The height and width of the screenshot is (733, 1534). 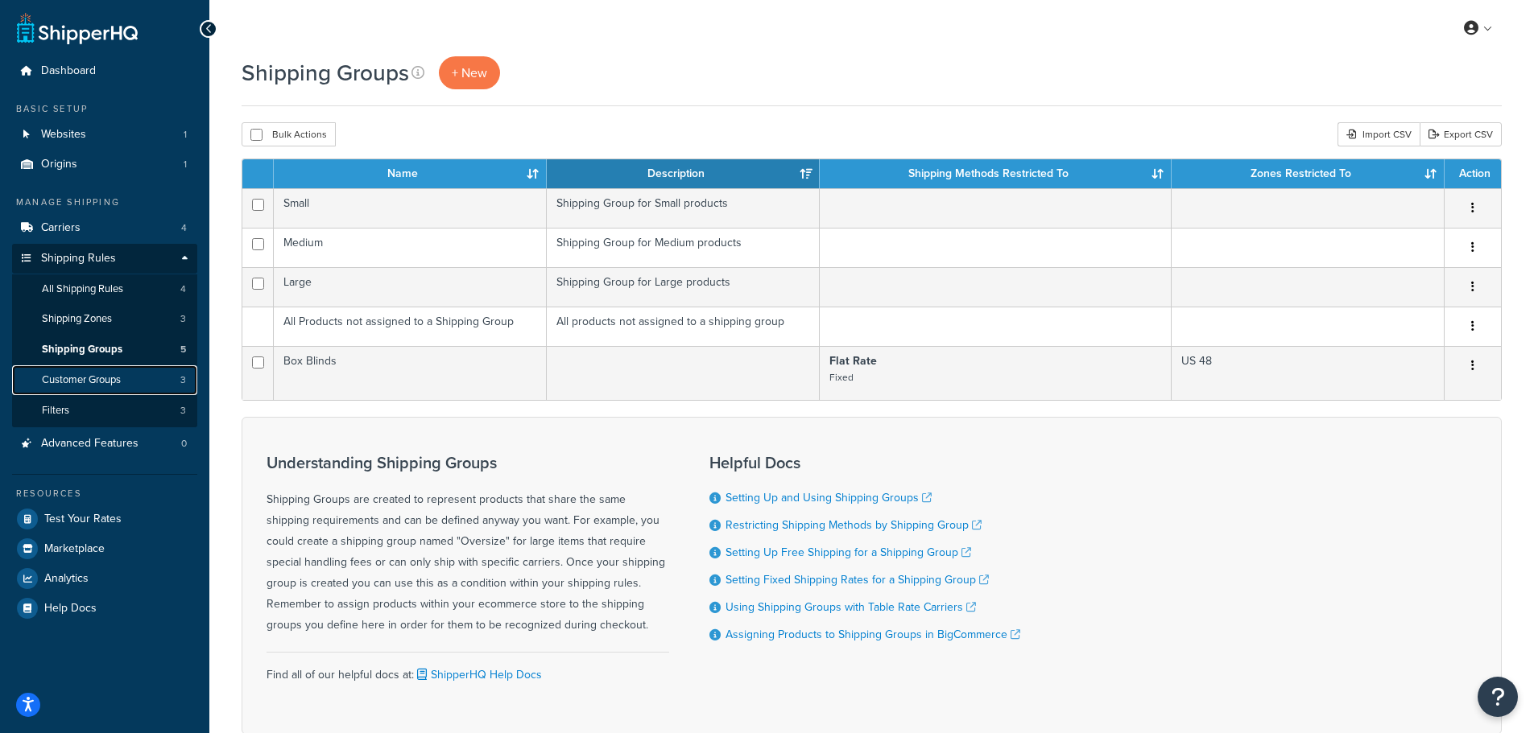 I want to click on li: Advanced Features, so click(x=105, y=444).